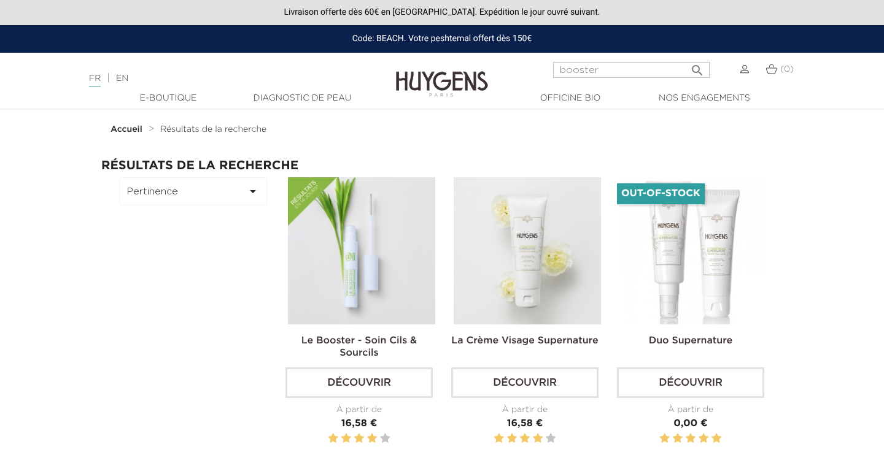  I want to click on a: Nos engagements, so click(704, 98).